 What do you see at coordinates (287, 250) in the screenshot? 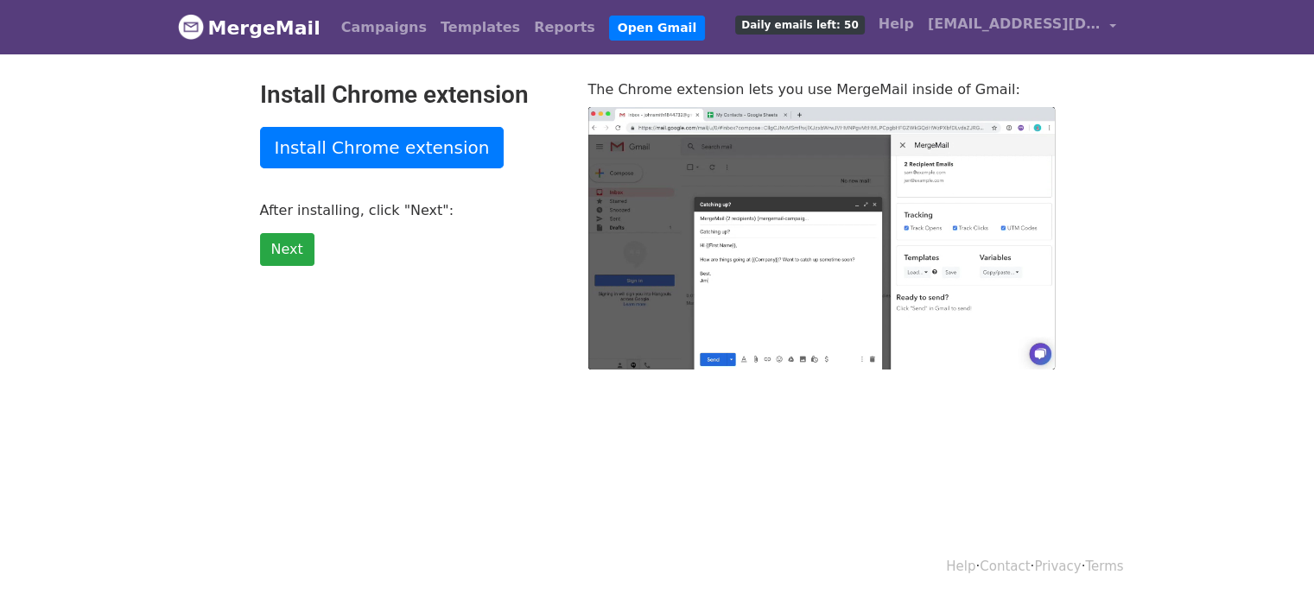
I see `a: Next` at bounding box center [287, 250].